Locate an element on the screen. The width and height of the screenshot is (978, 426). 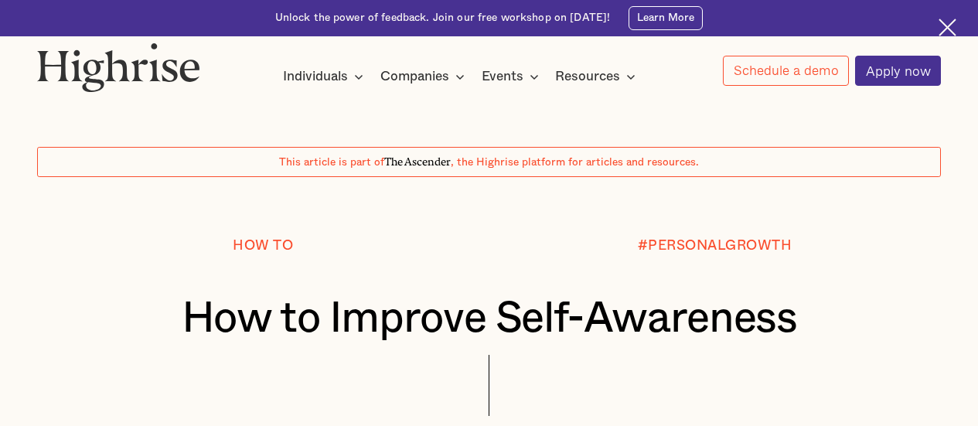
a: Apply now is located at coordinates (897, 70).